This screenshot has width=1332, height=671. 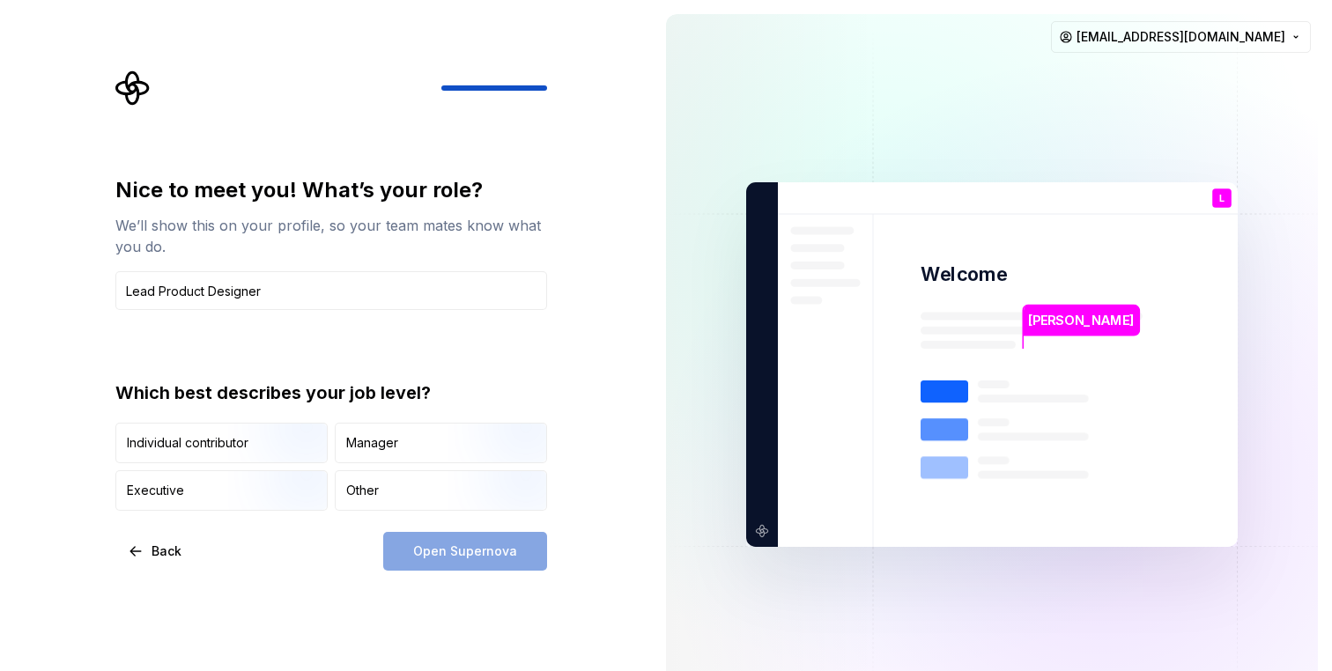 I want to click on svg: Supernova Logo, so click(x=133, y=88).